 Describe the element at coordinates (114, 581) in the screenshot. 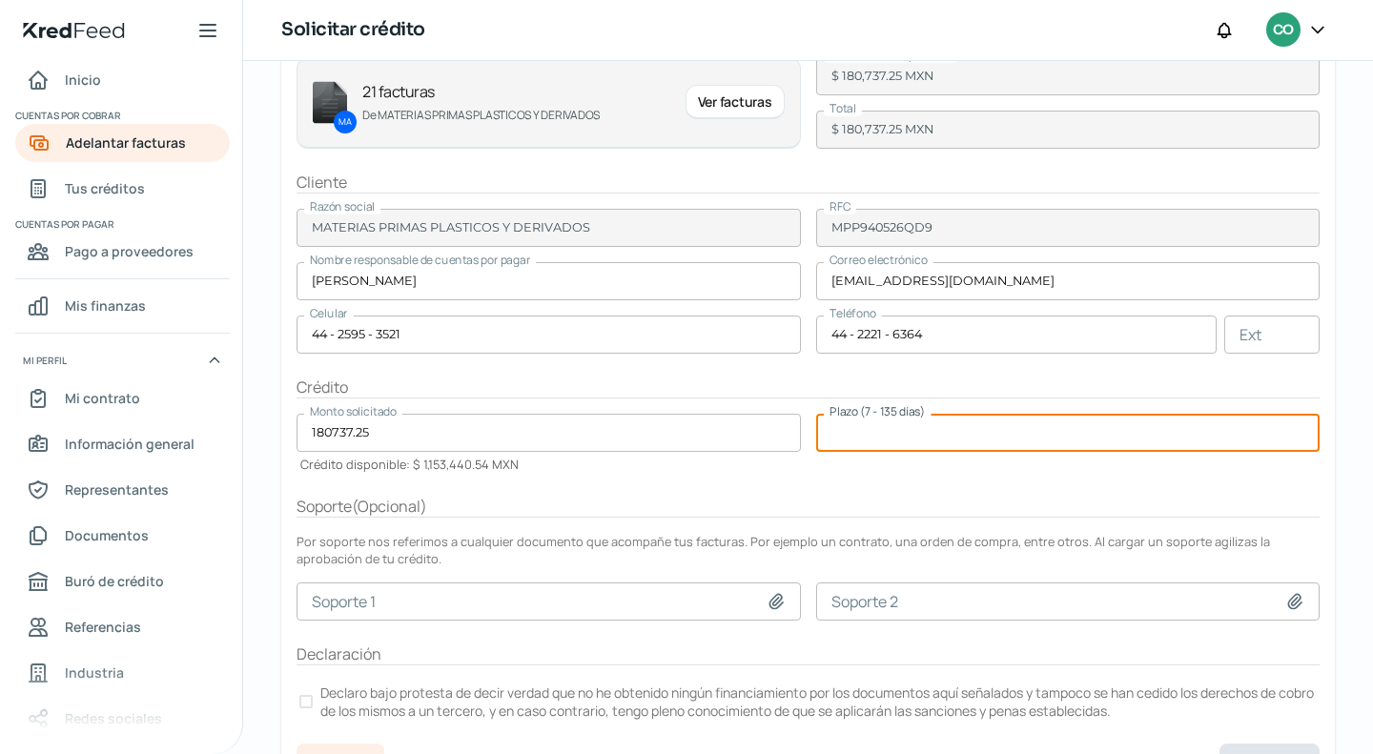

I see `span: Buró de crédito` at that location.